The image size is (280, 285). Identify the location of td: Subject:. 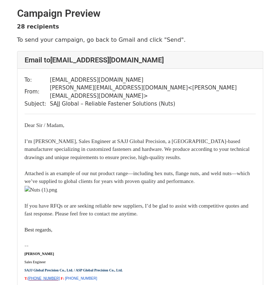
(37, 104).